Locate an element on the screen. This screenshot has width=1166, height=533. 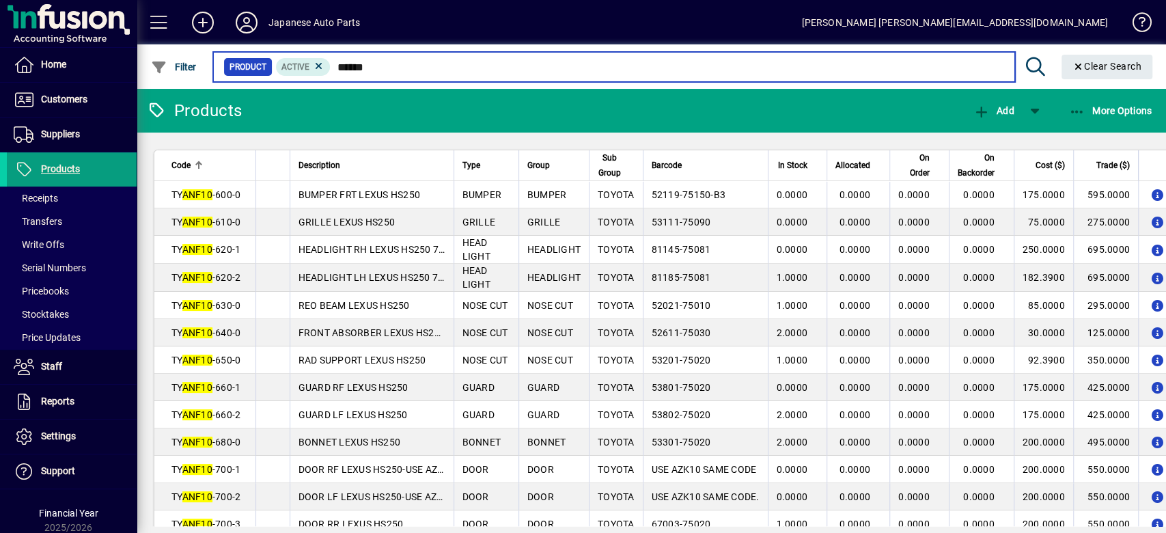
span: 1.0000 is located at coordinates (792, 277).